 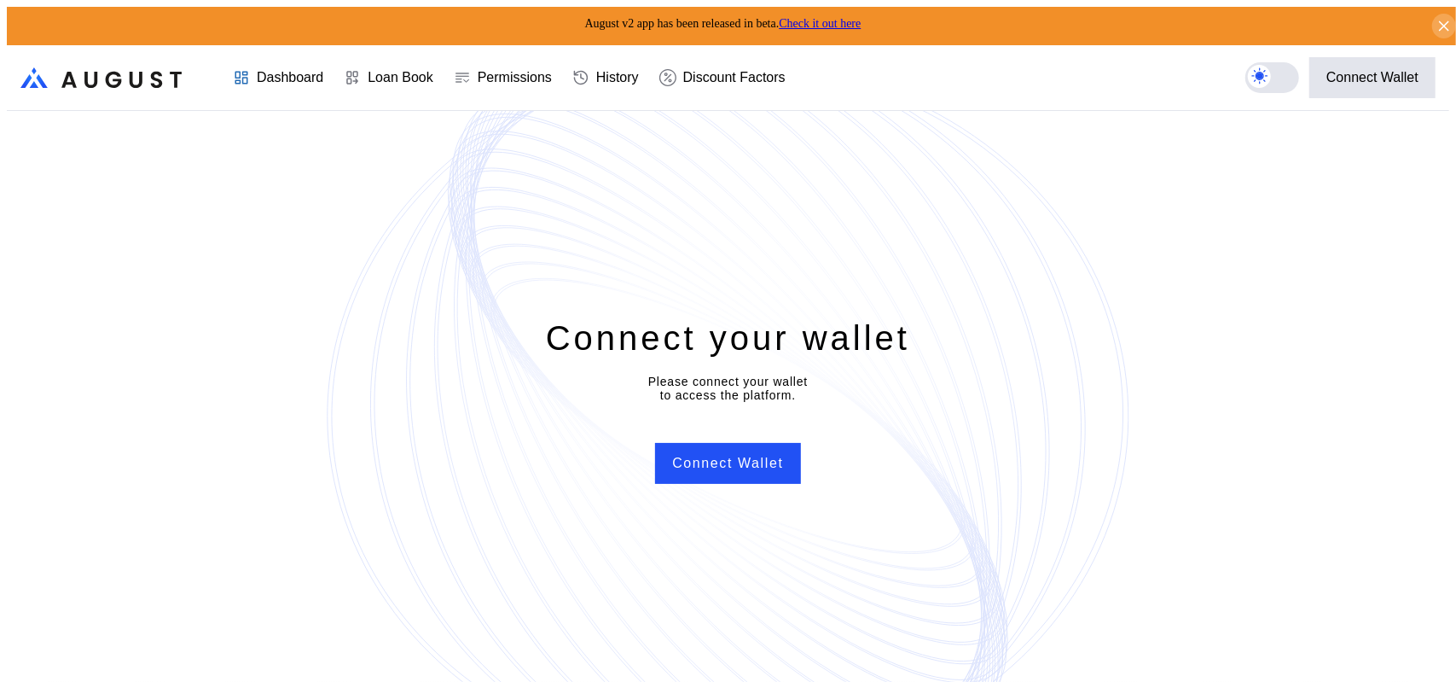 What do you see at coordinates (728, 338) in the screenshot?
I see `div: Connect your wallet` at bounding box center [728, 338].